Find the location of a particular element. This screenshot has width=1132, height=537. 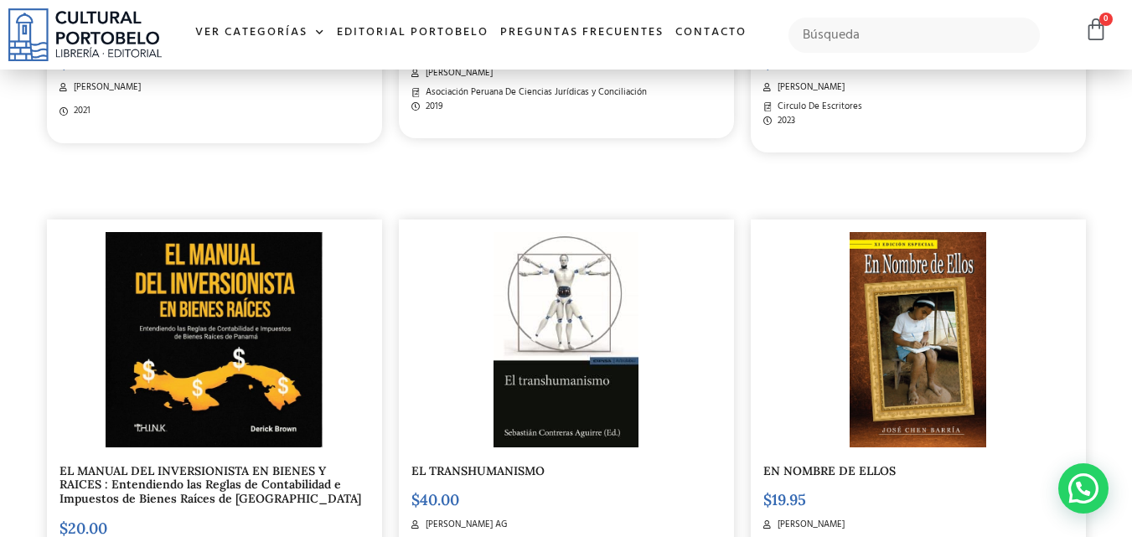

span: 2023 is located at coordinates (784, 121).